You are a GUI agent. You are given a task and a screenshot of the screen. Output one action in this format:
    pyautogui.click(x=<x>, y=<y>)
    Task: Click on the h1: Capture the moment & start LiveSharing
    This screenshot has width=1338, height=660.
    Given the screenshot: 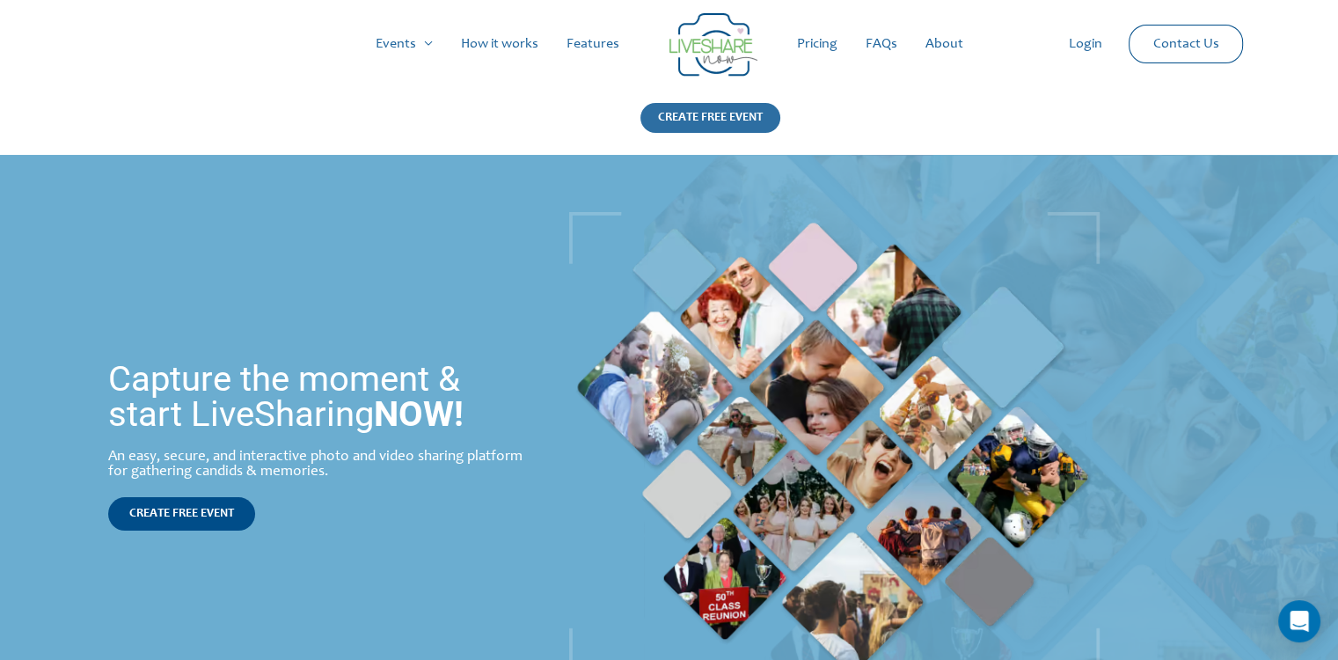 What is the action you would take?
    pyautogui.click(x=319, y=397)
    